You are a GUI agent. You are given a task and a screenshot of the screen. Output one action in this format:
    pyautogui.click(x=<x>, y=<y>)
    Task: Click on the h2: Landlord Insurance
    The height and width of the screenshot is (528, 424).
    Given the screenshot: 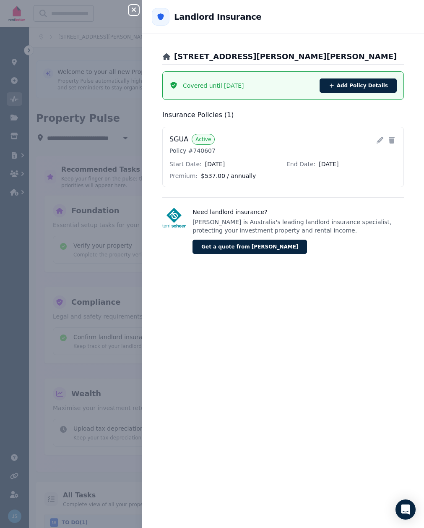 What is the action you would take?
    pyautogui.click(x=218, y=17)
    